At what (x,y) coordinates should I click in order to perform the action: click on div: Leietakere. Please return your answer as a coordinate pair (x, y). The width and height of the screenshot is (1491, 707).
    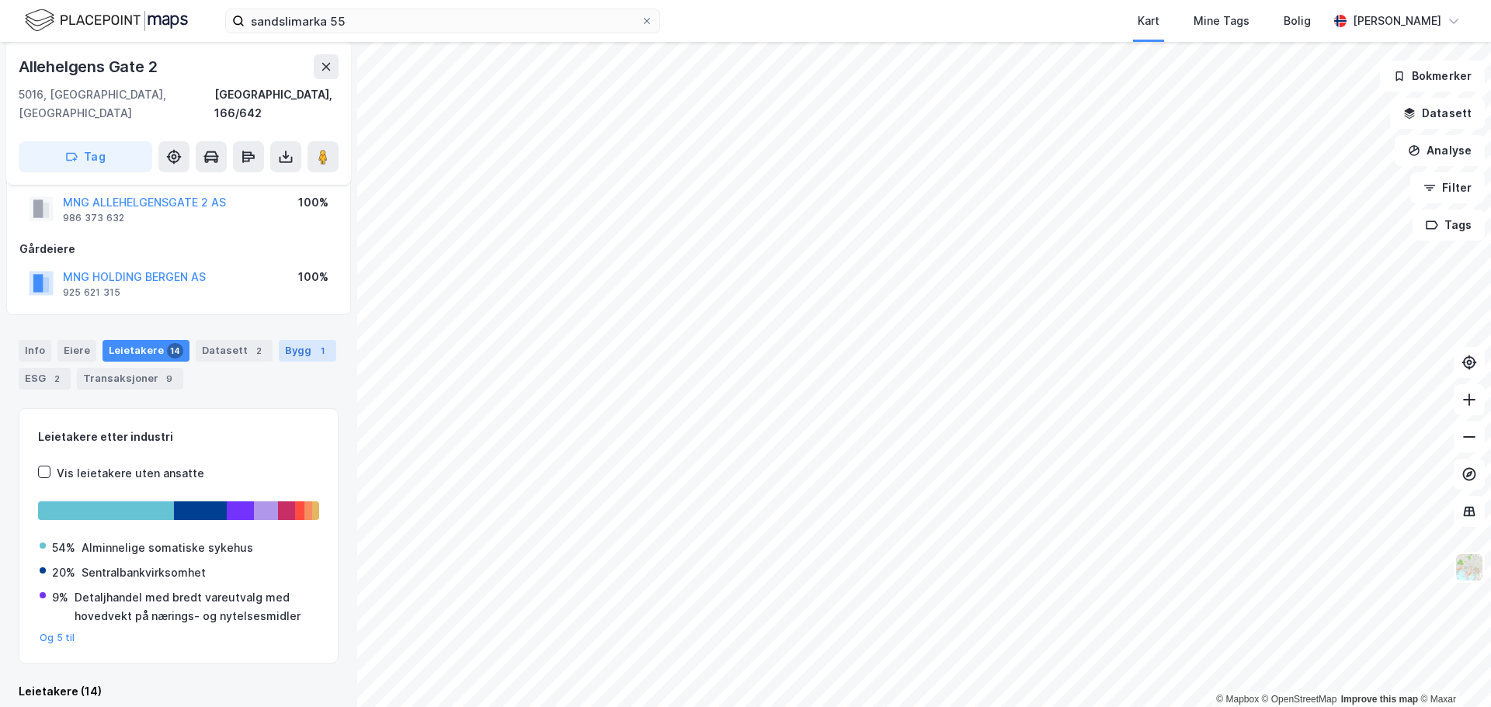
    Looking at the image, I should click on (146, 351).